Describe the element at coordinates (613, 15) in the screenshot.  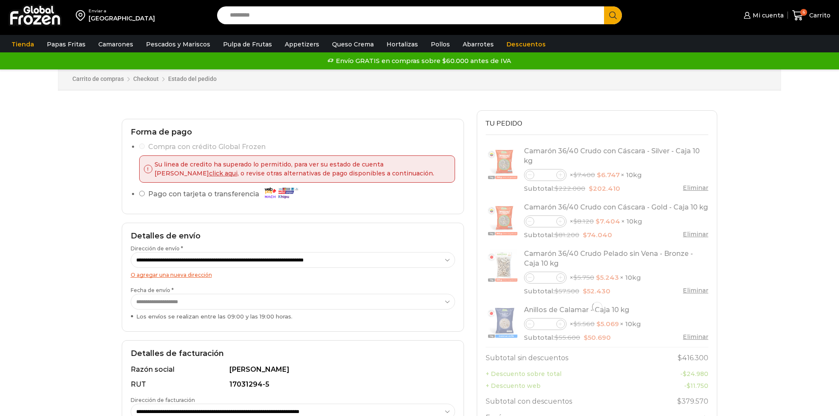
I see `button: Search button` at that location.